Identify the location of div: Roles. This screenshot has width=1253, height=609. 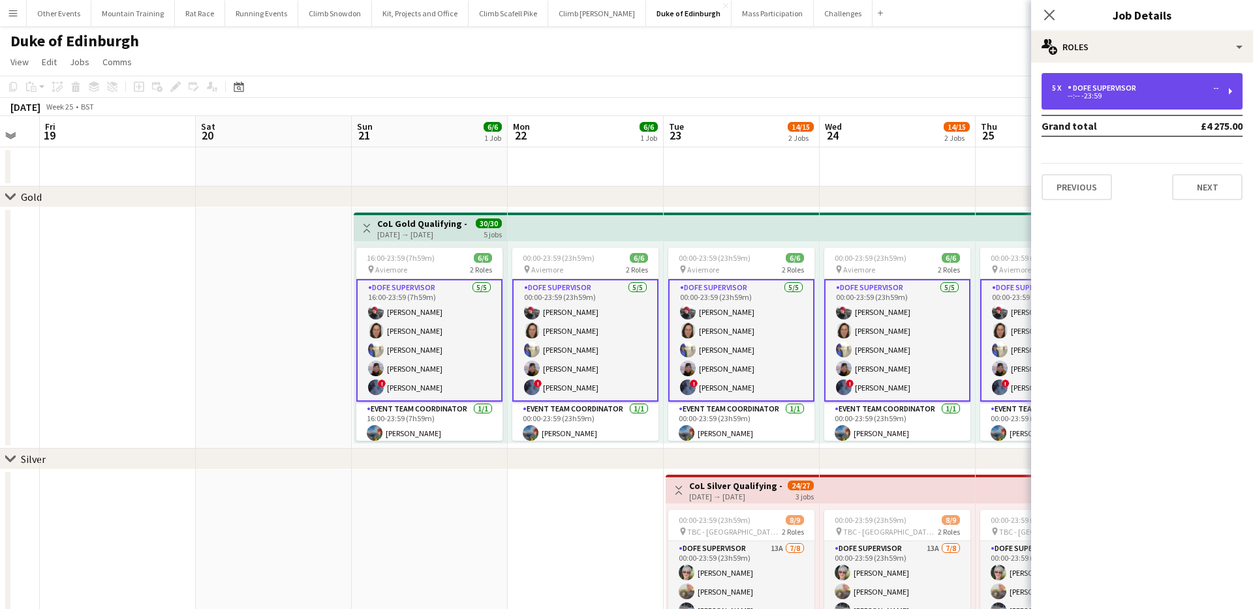
(1142, 47).